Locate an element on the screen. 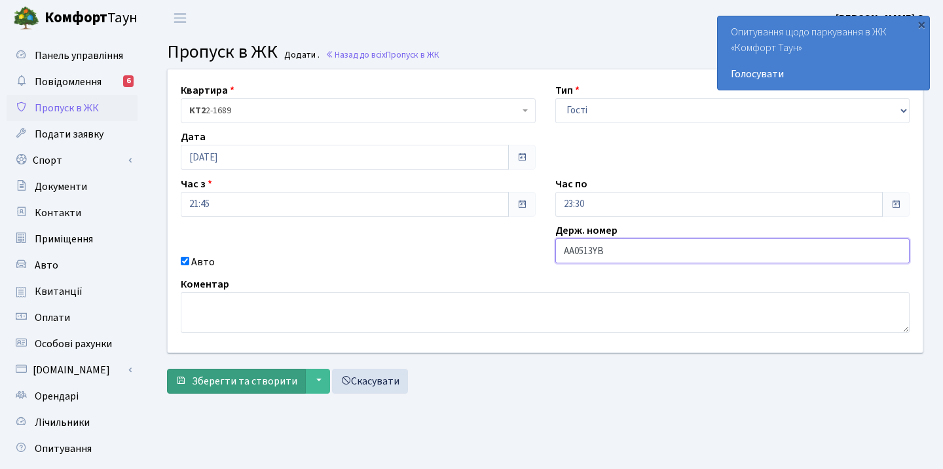 This screenshot has height=469, width=943. a: Подати заявку is located at coordinates (72, 134).